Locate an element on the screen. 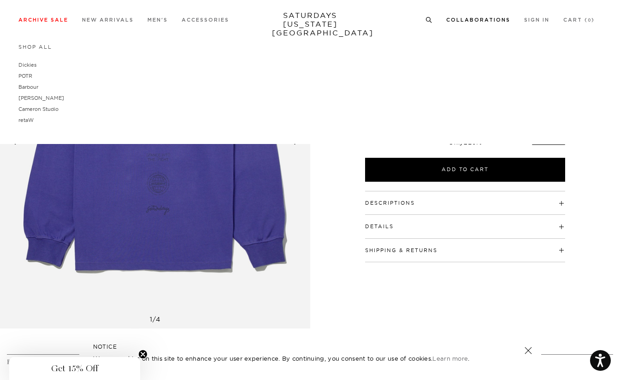  h4: Recommended Items is located at coordinates (310, 363).